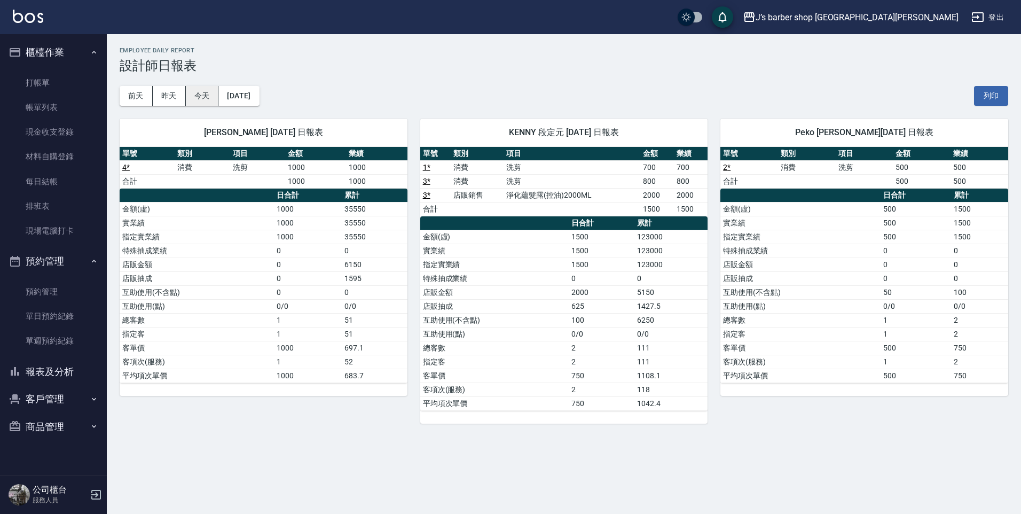 Image resolution: width=1021 pixels, height=514 pixels. I want to click on img: Person, so click(19, 494).